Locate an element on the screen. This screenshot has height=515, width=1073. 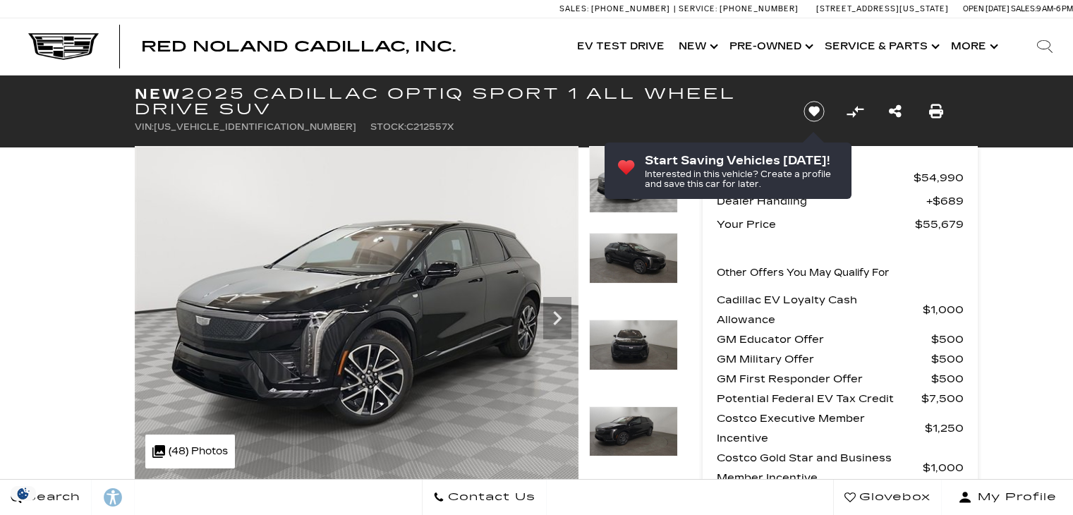
span: $7,500 is located at coordinates (942, 399).